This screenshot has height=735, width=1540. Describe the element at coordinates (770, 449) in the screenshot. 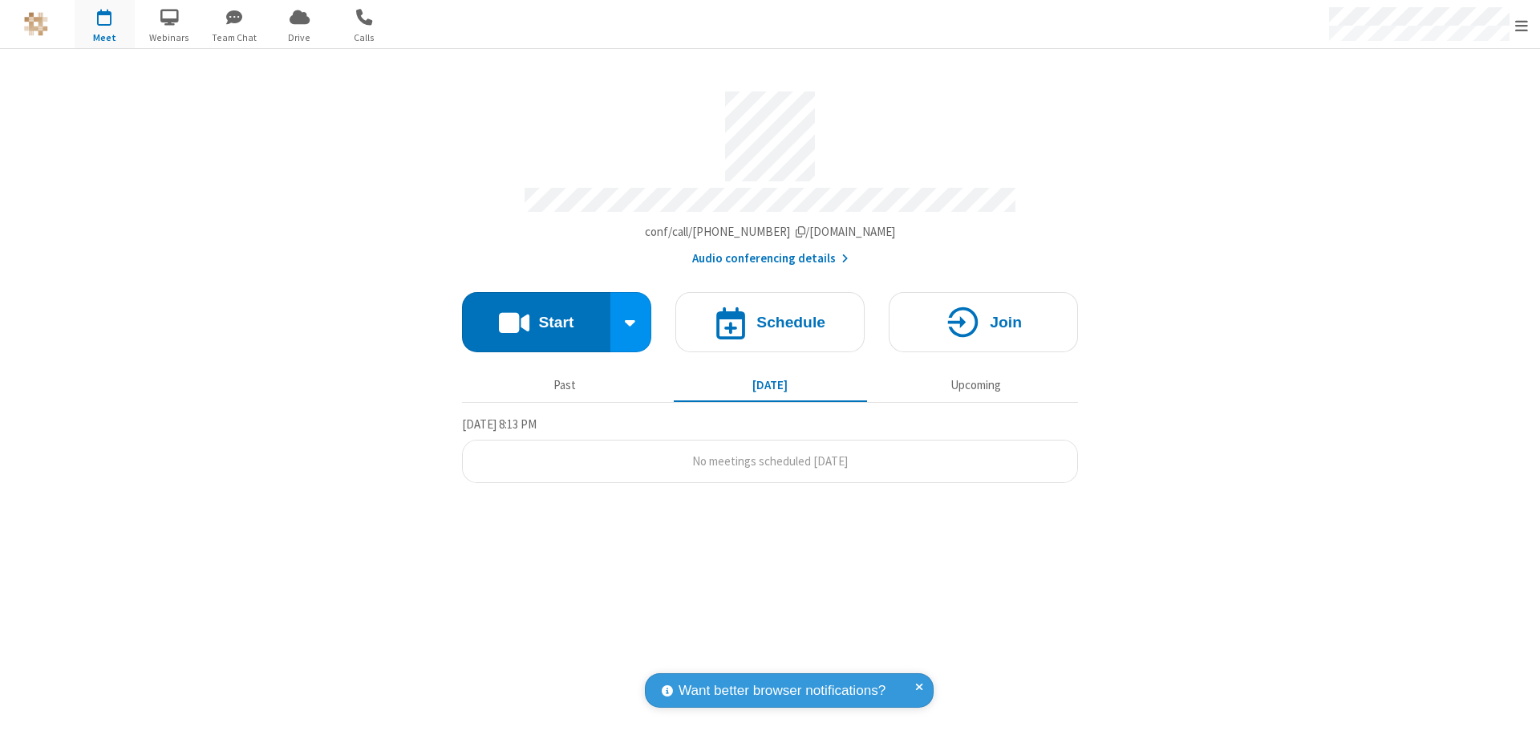

I see `section: Today's Meetings` at that location.